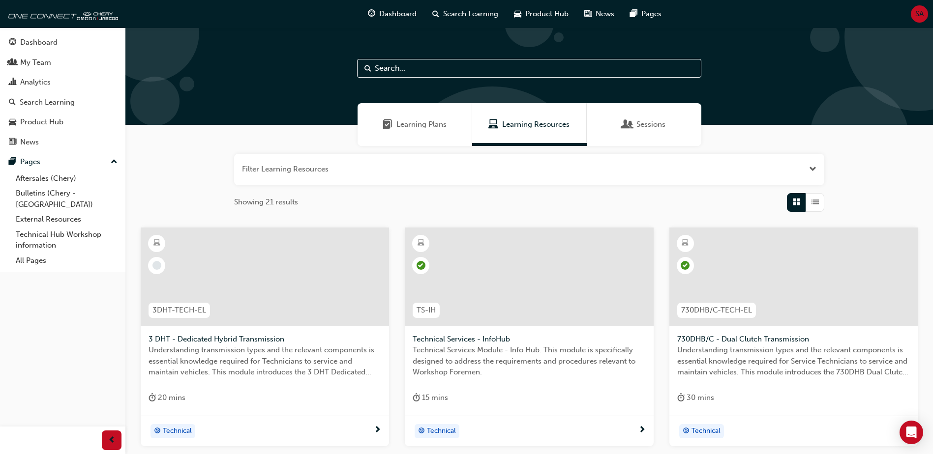  I want to click on a: All Pages, so click(66, 261).